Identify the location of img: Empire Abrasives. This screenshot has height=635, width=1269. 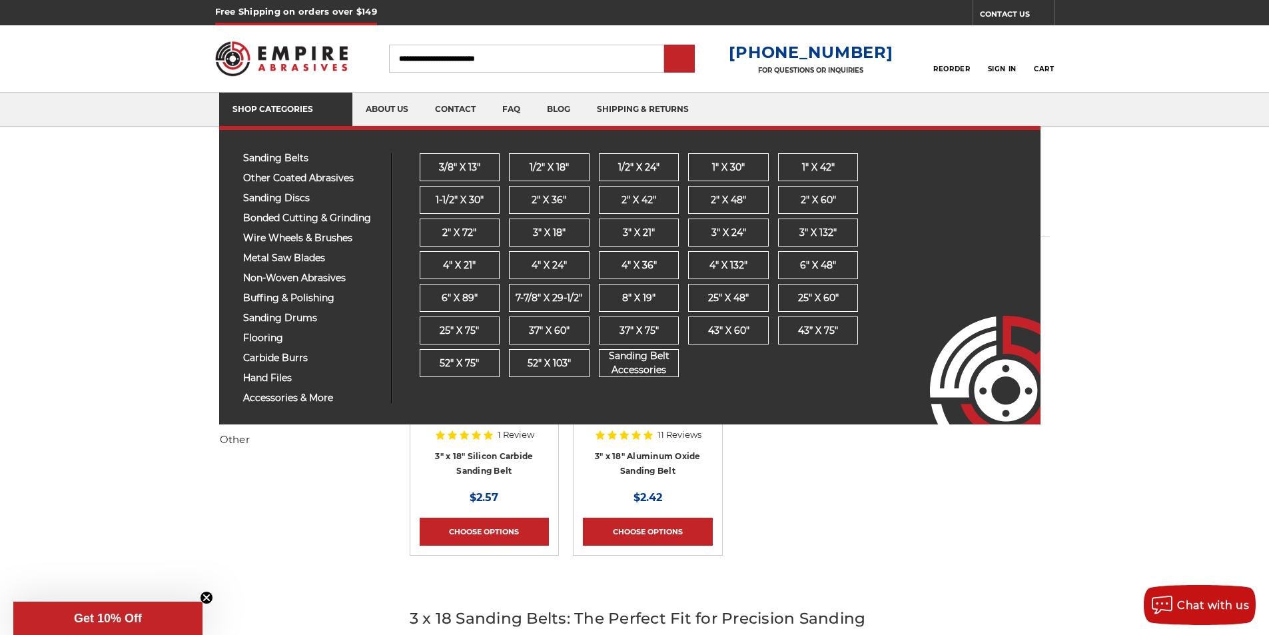
(282, 59).